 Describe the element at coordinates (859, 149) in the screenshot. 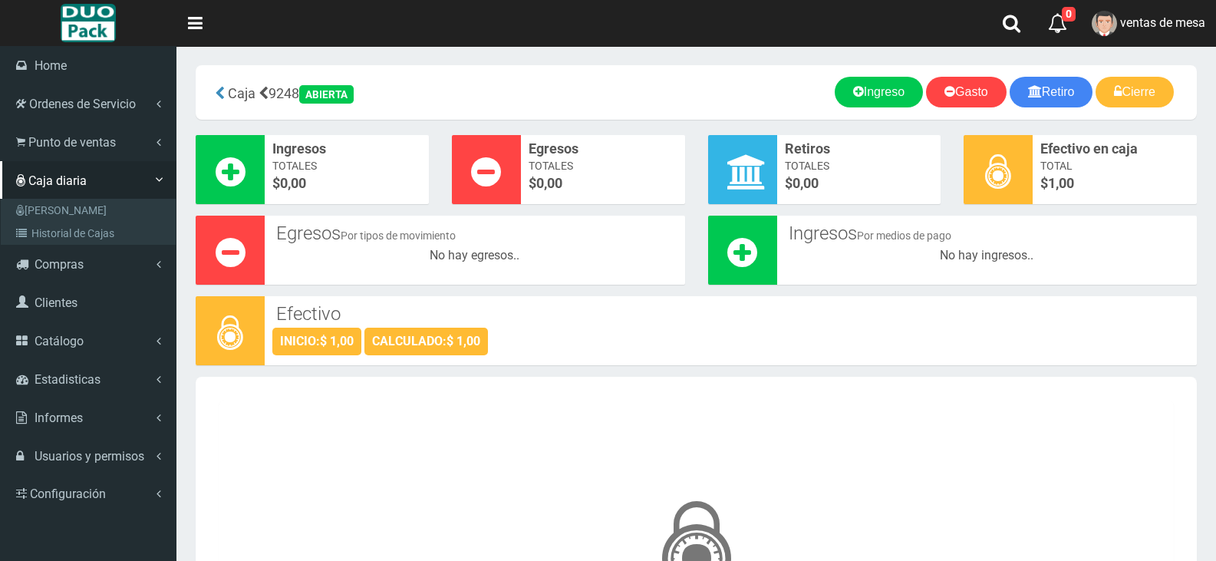

I see `span: Retiros` at that location.